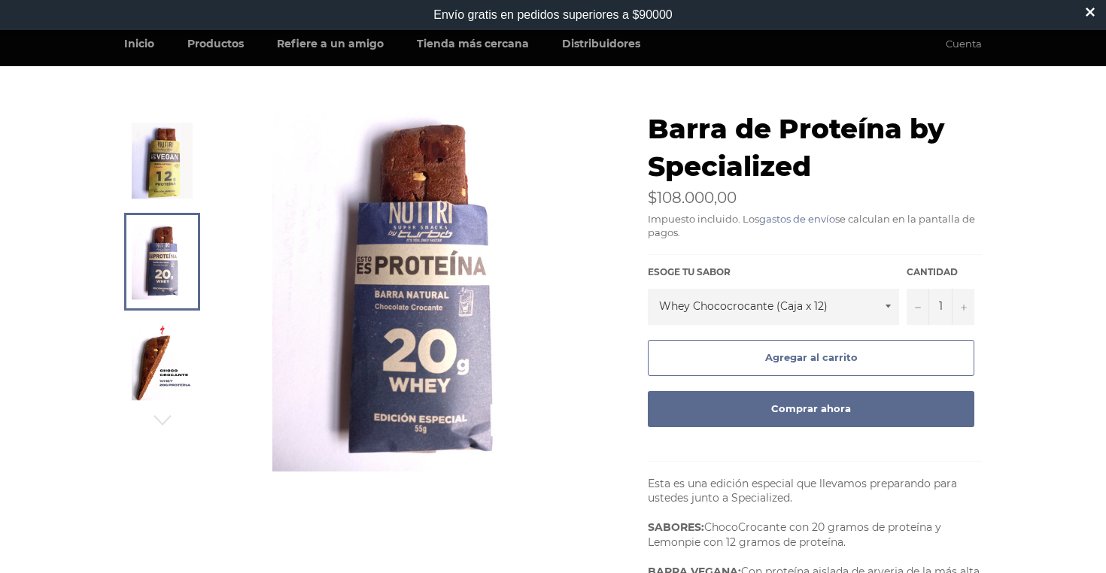 The height and width of the screenshot is (573, 1106). Describe the element at coordinates (815, 147) in the screenshot. I see `h1: Barra de Proteína by Specialized` at that location.